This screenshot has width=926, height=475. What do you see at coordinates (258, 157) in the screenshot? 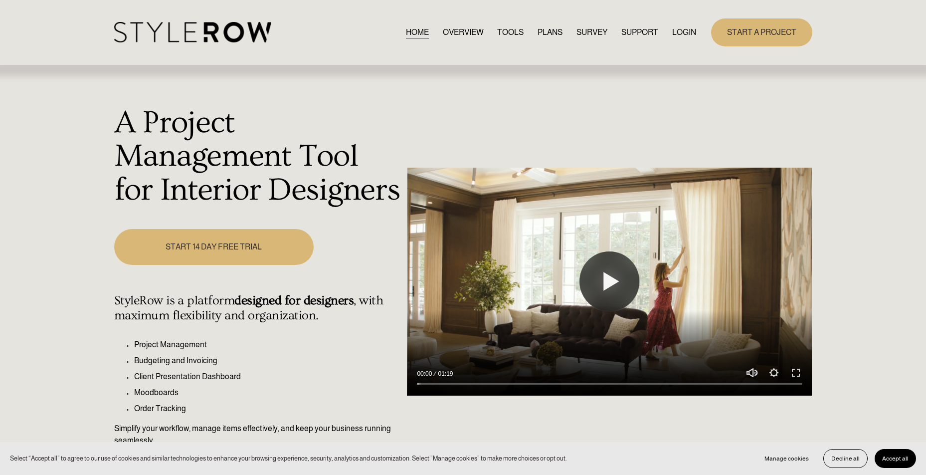
I see `h1: A Project Management Tool for Interior Designers` at bounding box center [258, 157].